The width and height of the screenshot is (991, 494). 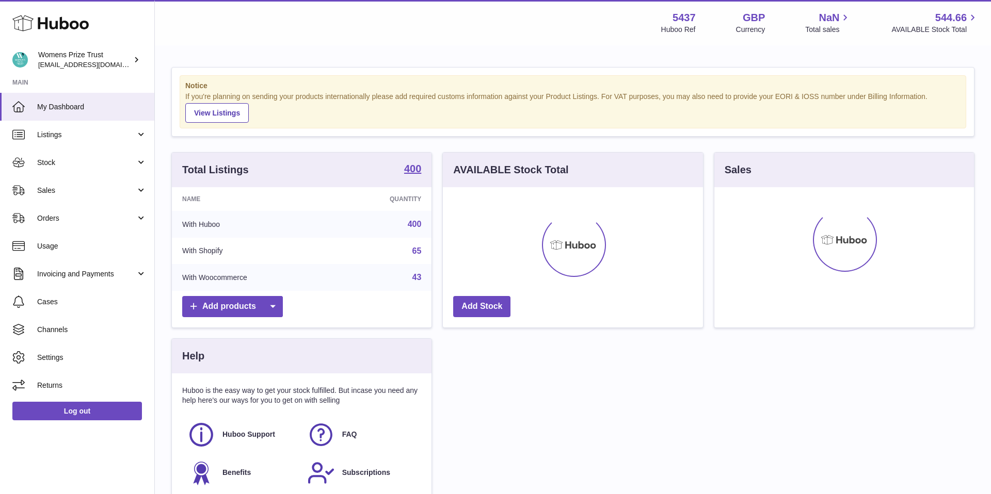 What do you see at coordinates (217, 113) in the screenshot?
I see `a: View Listings` at bounding box center [217, 113].